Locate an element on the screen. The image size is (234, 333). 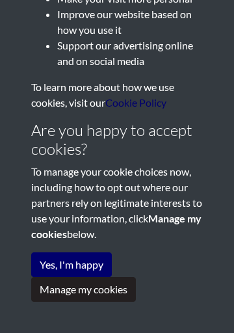
li: Improve our website based on how you use it is located at coordinates (130, 22).